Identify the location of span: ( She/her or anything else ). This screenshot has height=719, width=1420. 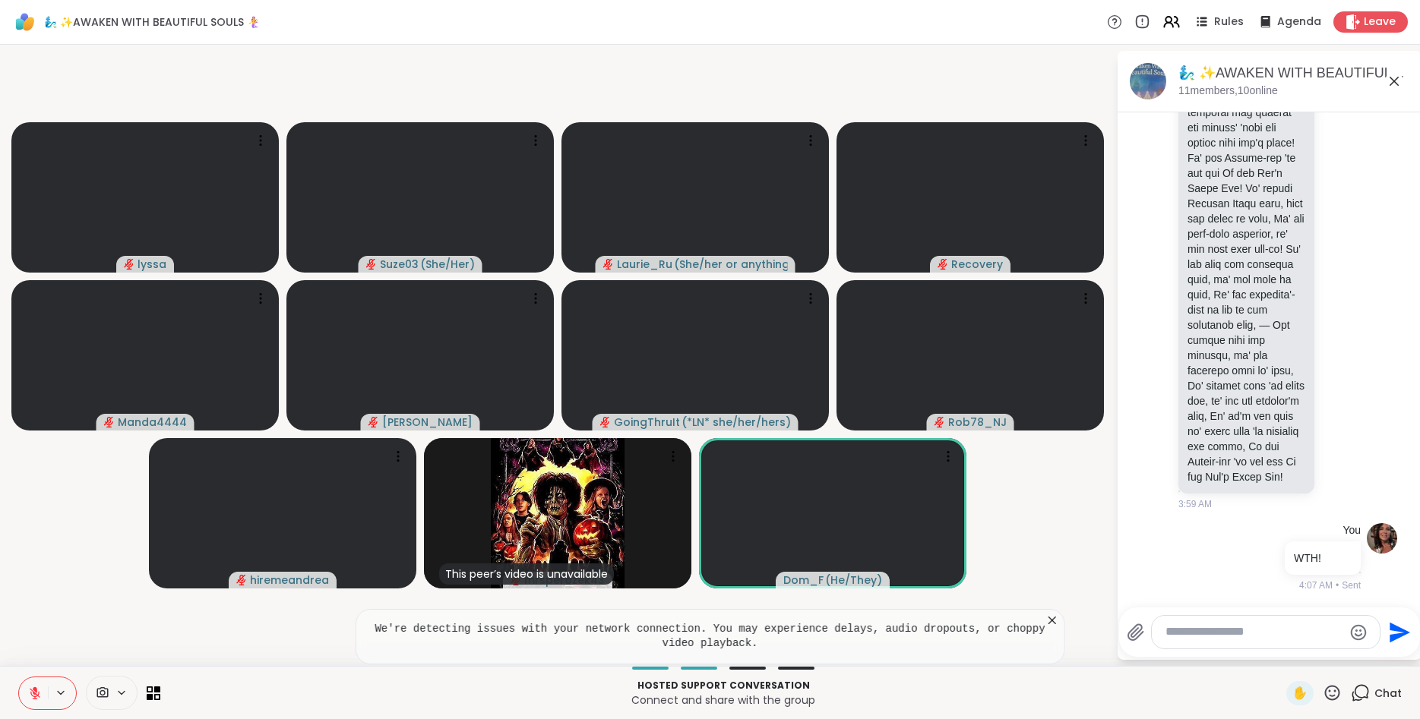
(731, 264).